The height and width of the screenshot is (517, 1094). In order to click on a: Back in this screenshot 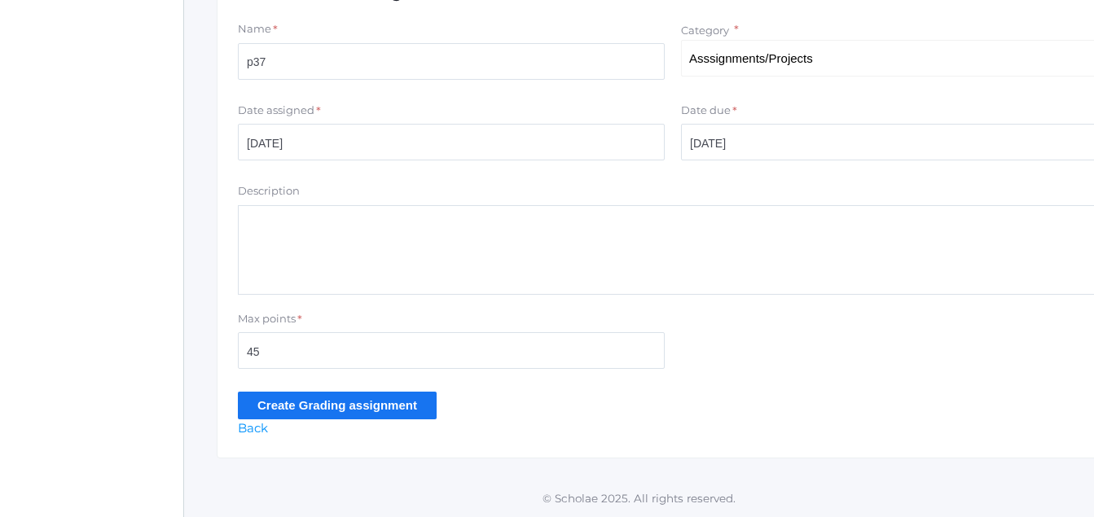, I will do `click(253, 428)`.